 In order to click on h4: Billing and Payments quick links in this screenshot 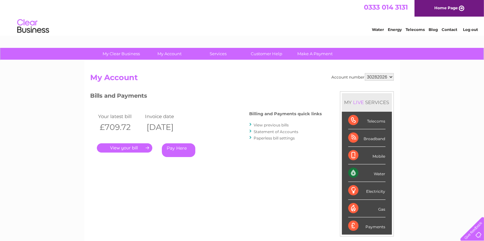, I will do `click(286, 113)`.